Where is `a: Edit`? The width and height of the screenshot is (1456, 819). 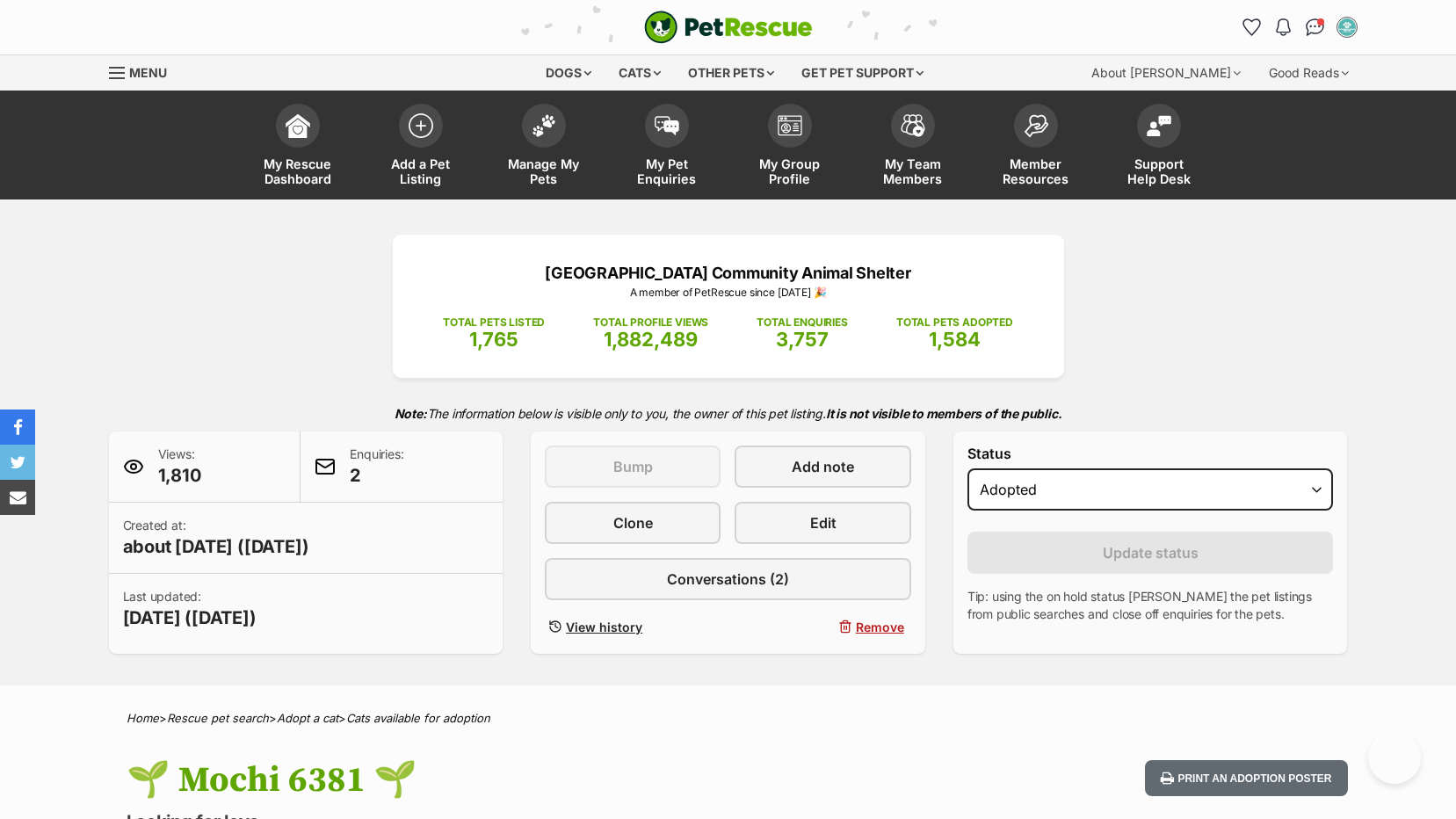 a: Edit is located at coordinates (822, 522).